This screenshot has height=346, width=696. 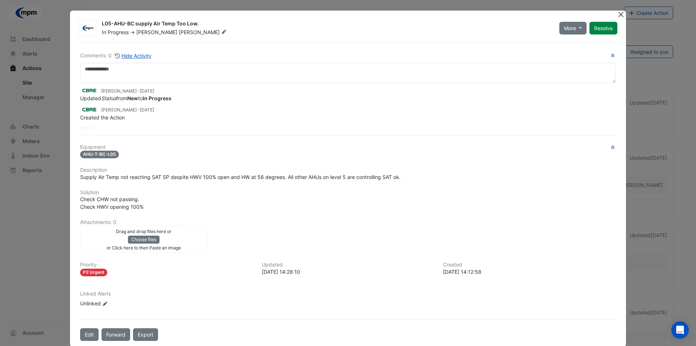 What do you see at coordinates (530, 264) in the screenshot?
I see `h6: Created` at bounding box center [530, 264].